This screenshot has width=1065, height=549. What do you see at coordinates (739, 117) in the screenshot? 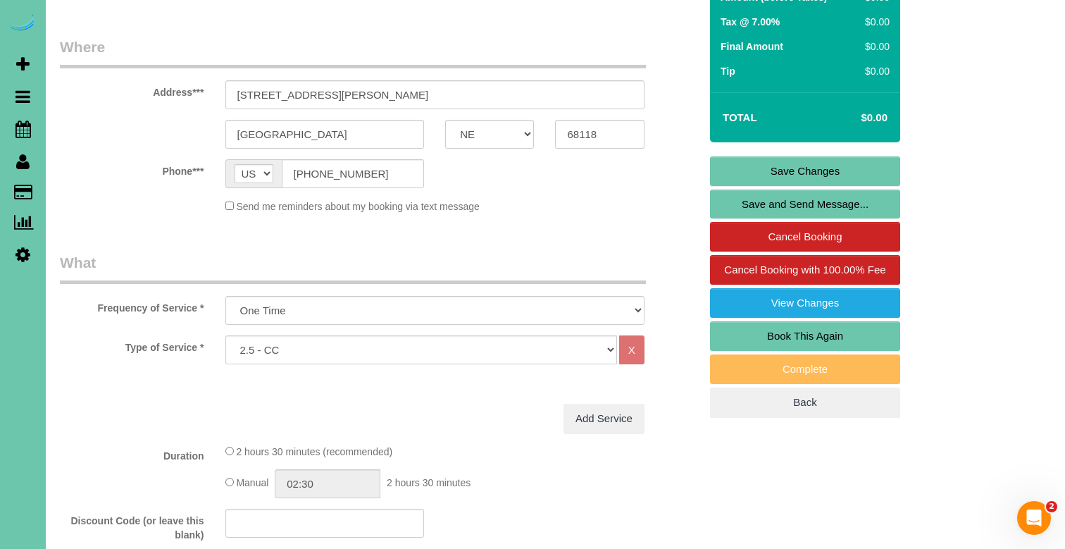
I see `strong: Total` at bounding box center [739, 117].